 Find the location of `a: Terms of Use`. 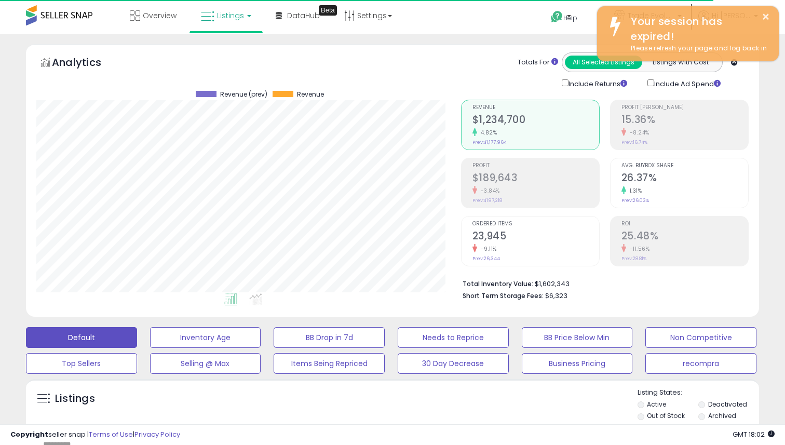

a: Terms of Use is located at coordinates (111, 434).